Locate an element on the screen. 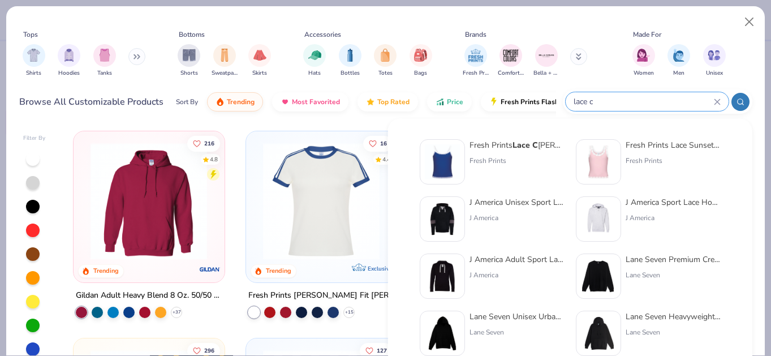 This screenshot has height=356, width=771. img: 467e6fee-5ebf-4ebf-becd-b38e46104114 is located at coordinates (442, 219).